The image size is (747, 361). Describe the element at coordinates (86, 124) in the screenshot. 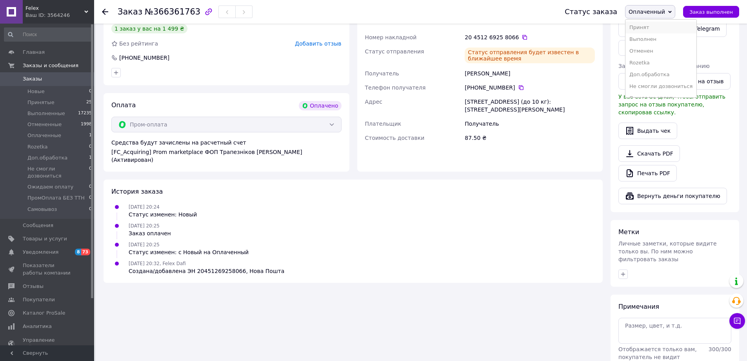

I see `span: 1998` at that location.